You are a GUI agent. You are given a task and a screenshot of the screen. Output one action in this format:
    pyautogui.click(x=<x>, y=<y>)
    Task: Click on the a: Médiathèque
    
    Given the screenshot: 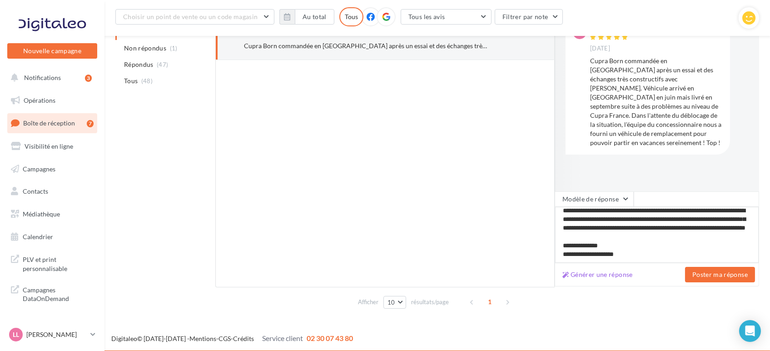 What is the action you would take?
    pyautogui.click(x=52, y=214)
    